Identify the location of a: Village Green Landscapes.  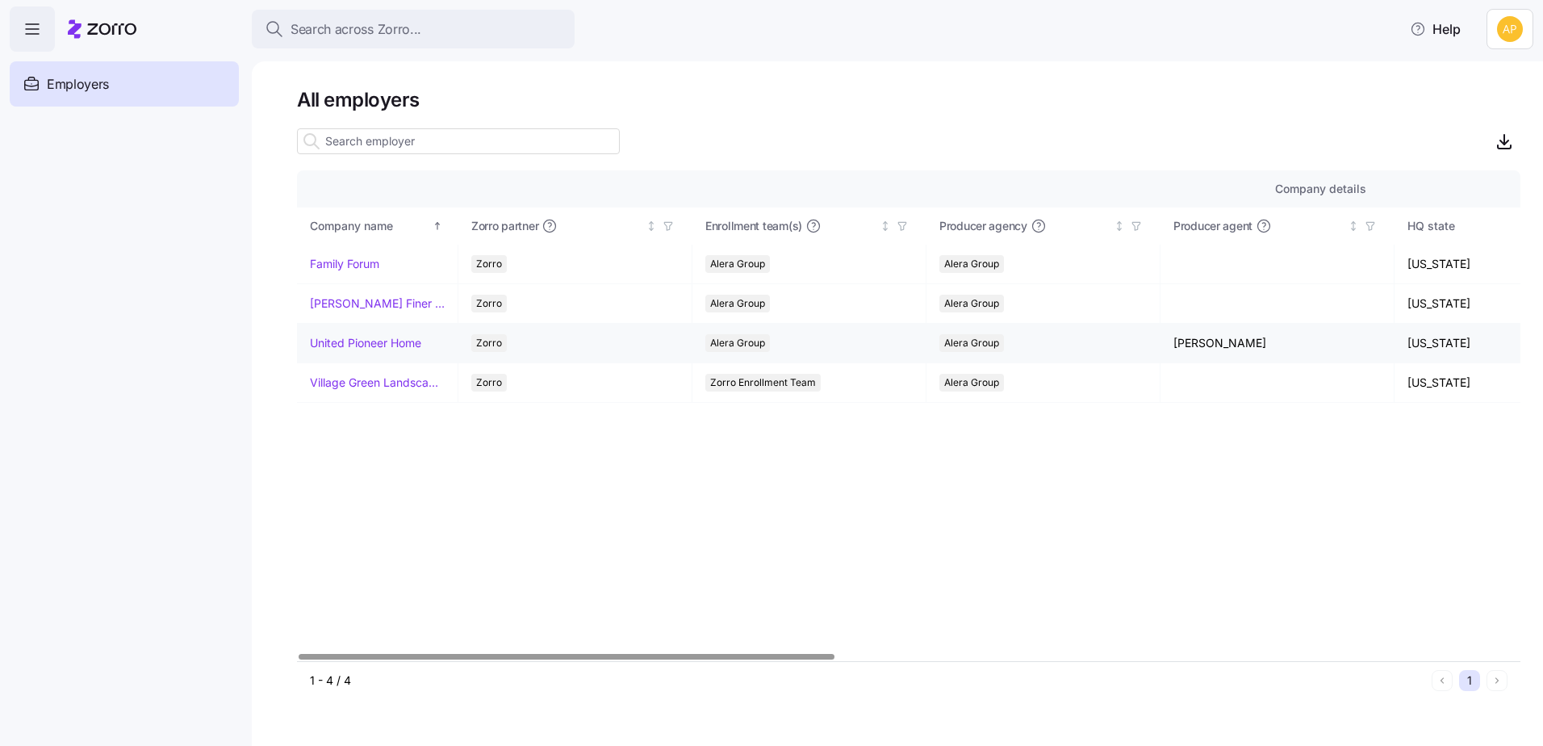
(377, 383).